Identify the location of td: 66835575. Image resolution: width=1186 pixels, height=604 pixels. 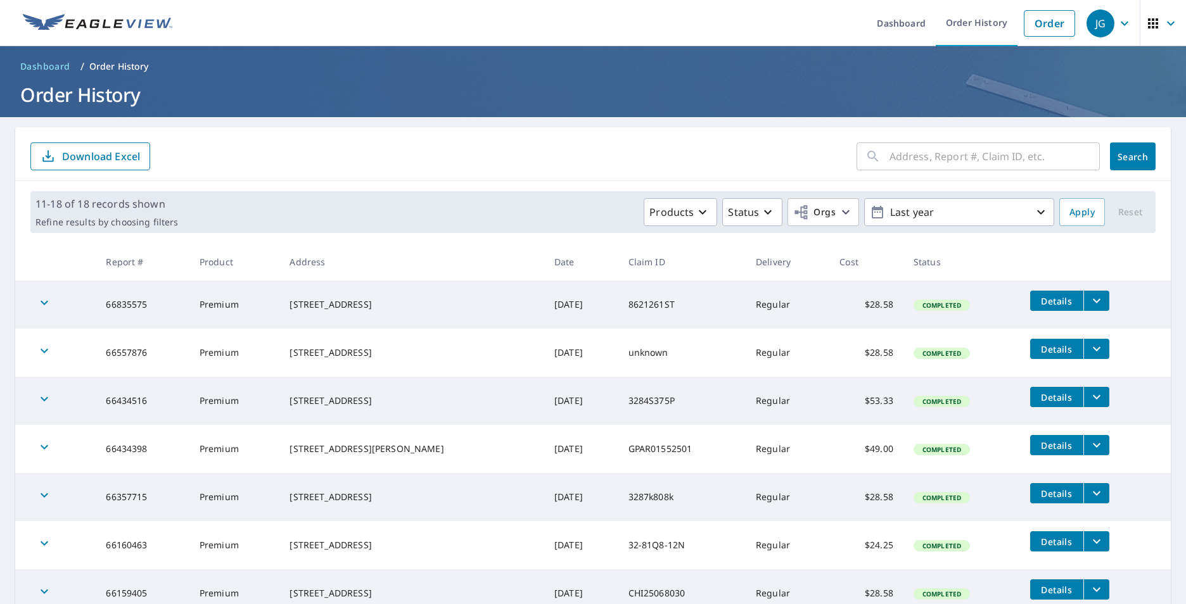
(142, 305).